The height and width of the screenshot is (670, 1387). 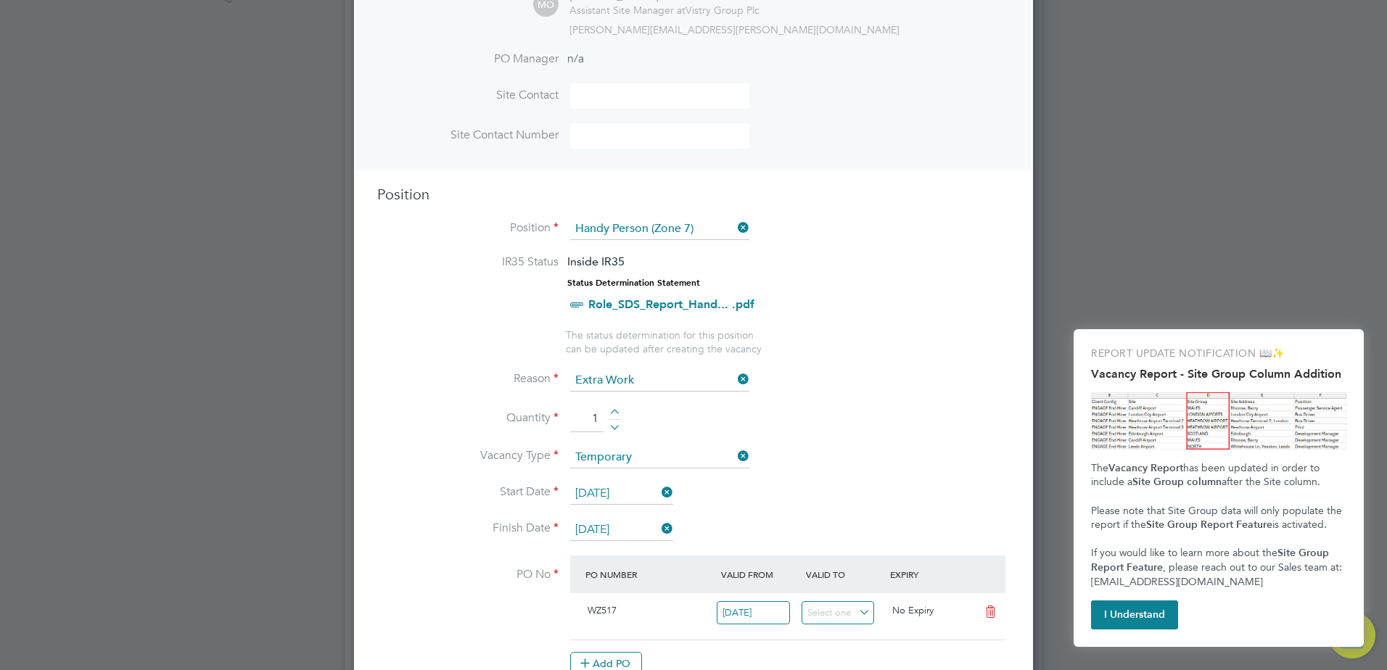 I want to click on h3: Position, so click(x=693, y=194).